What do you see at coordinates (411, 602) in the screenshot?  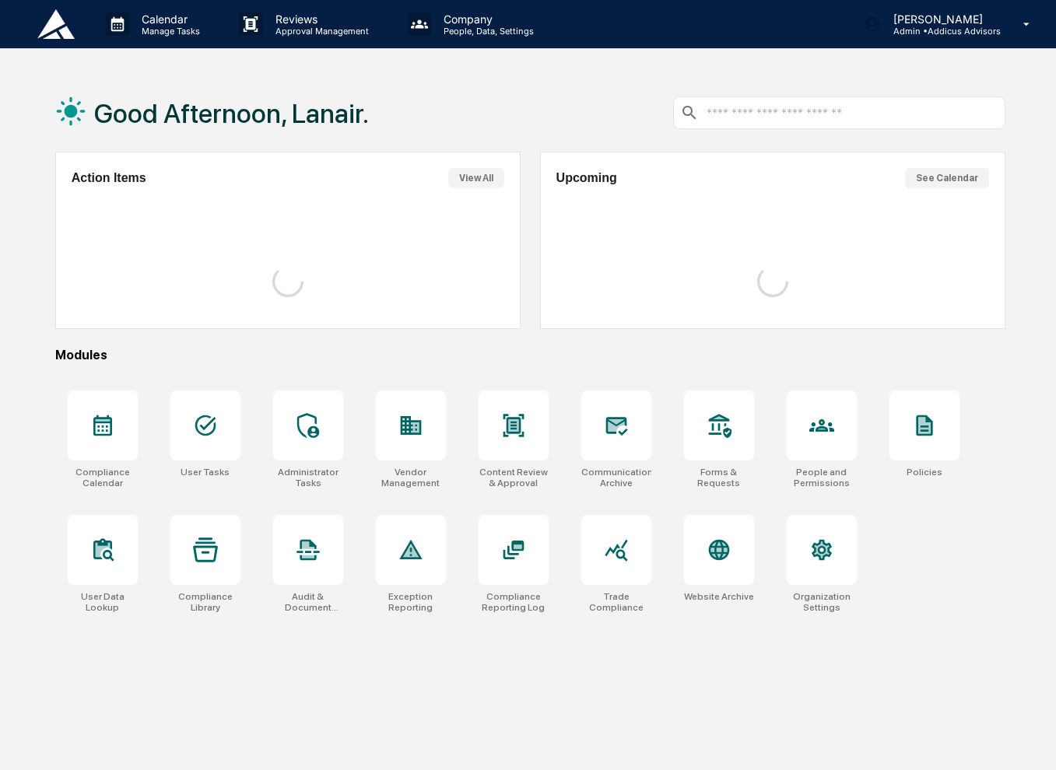 I see `div: Exception Reporting` at bounding box center [411, 602].